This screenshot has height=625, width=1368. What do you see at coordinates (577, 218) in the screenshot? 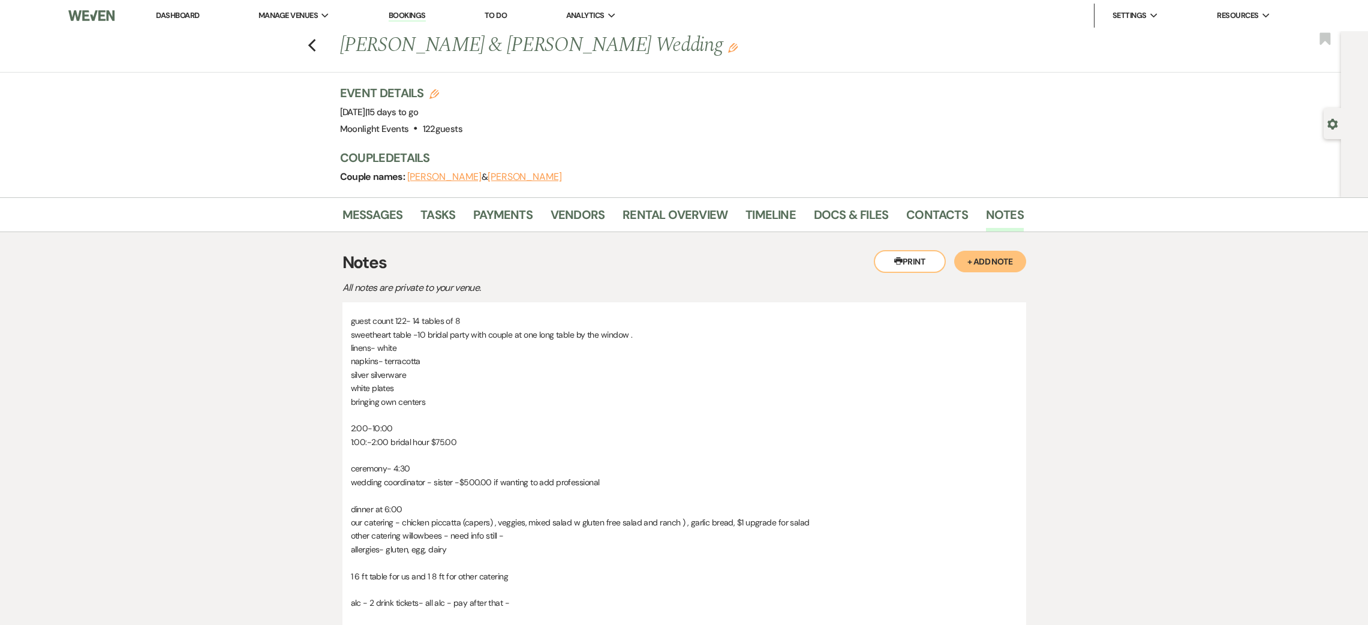
I see `a: Vendors` at bounding box center [577, 218].